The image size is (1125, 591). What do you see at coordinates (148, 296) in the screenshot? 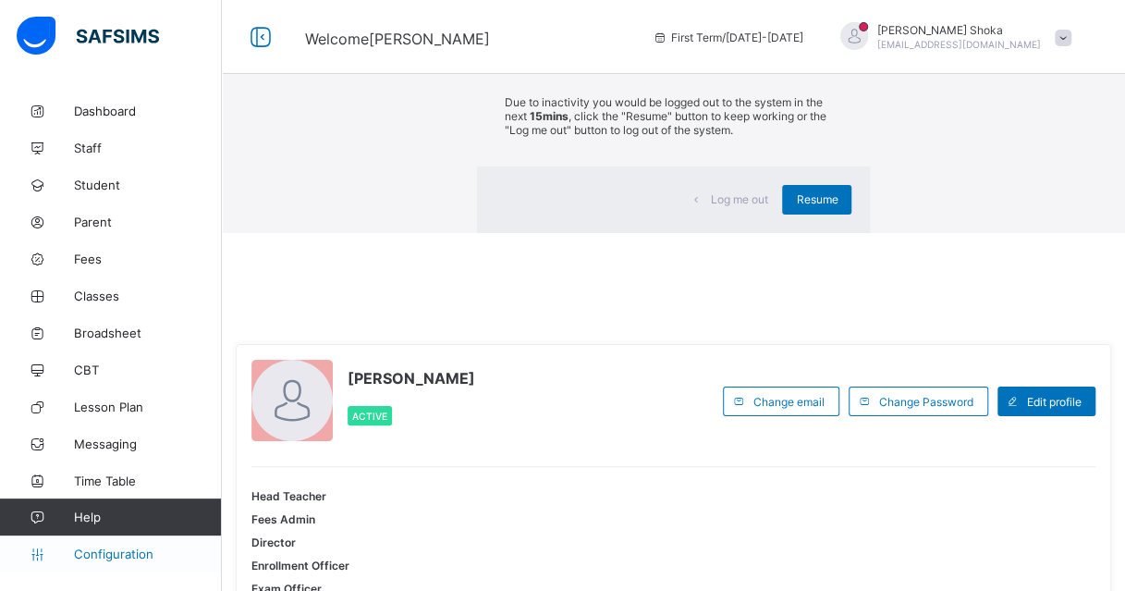
I see `span: Classes` at bounding box center [148, 296].